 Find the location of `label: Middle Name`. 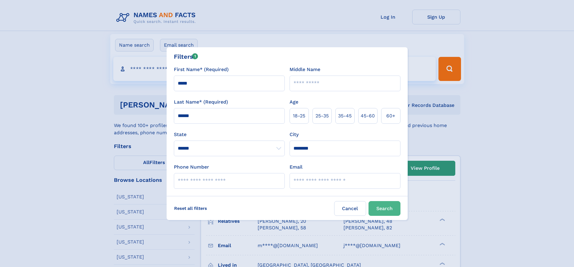

label: Middle Name is located at coordinates (305, 70).